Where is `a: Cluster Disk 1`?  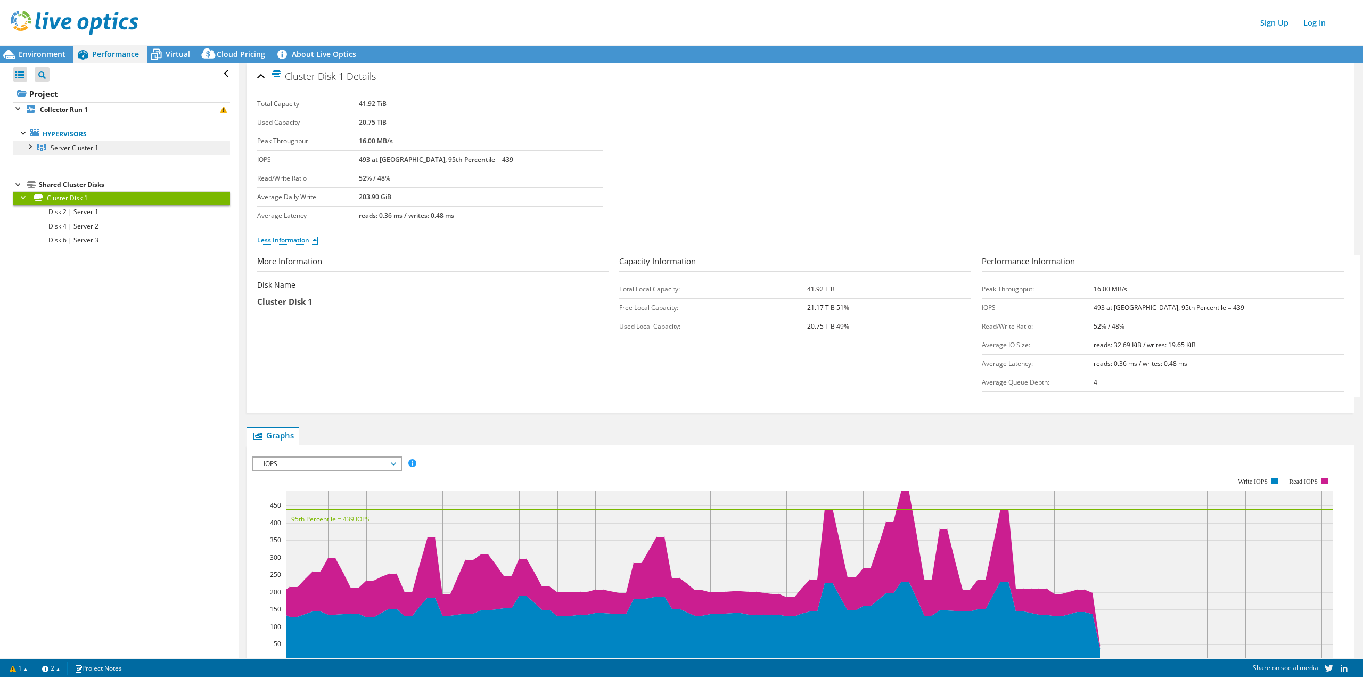
a: Cluster Disk 1 is located at coordinates (121, 198).